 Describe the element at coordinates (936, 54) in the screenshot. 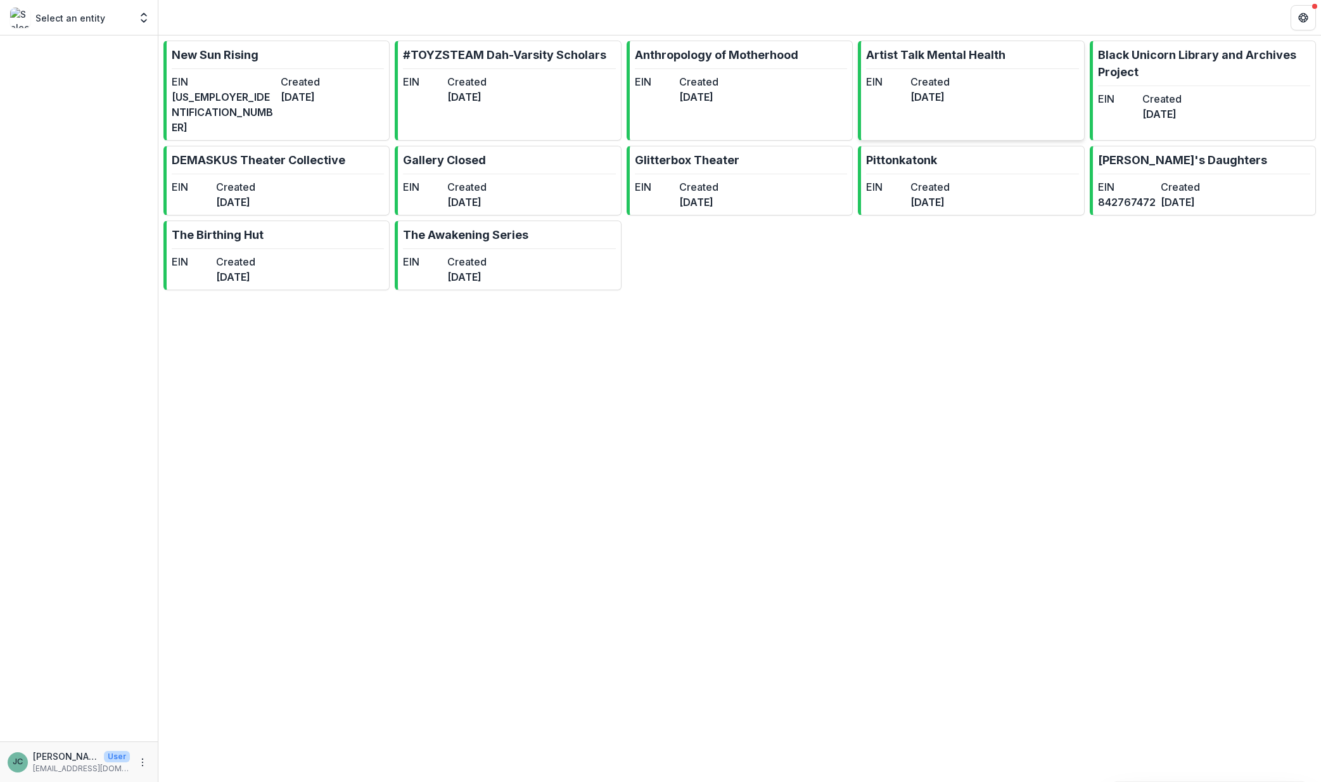

I see `p: Artist Talk Mental Health` at that location.